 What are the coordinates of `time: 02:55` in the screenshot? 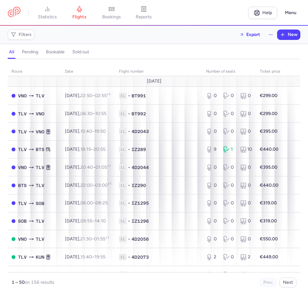 It's located at (102, 95).